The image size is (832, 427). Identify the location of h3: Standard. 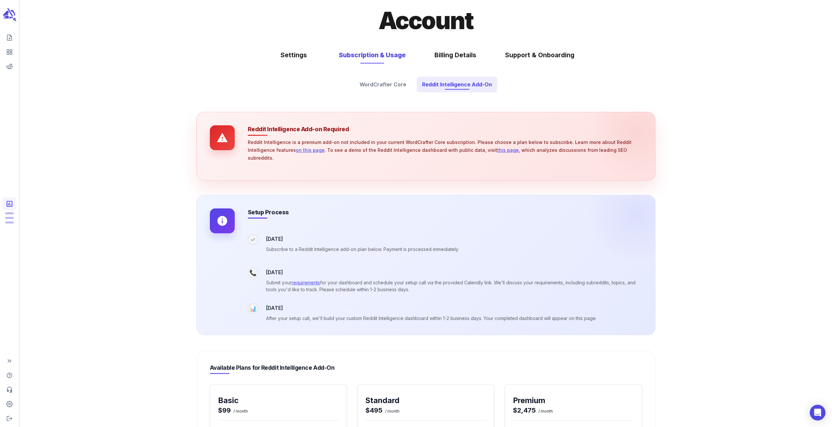
(382, 400).